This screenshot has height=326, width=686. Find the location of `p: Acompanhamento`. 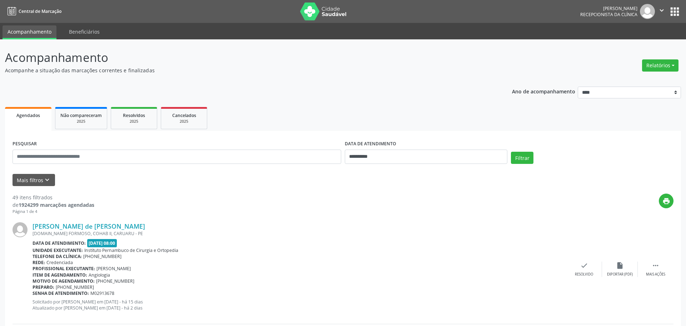

p: Acompanhamento is located at coordinates (242, 58).